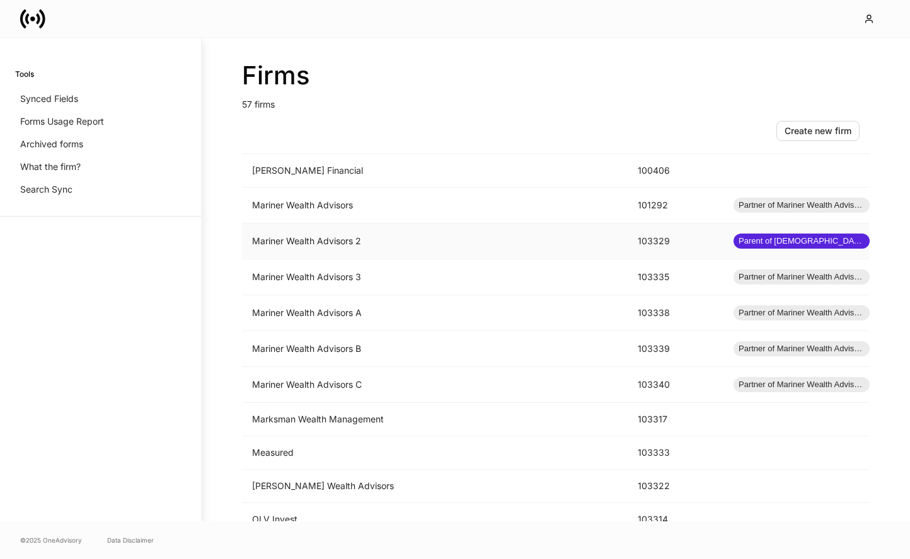 This screenshot has width=910, height=559. I want to click on td: Mariner Wealth Advisors 3, so click(435, 277).